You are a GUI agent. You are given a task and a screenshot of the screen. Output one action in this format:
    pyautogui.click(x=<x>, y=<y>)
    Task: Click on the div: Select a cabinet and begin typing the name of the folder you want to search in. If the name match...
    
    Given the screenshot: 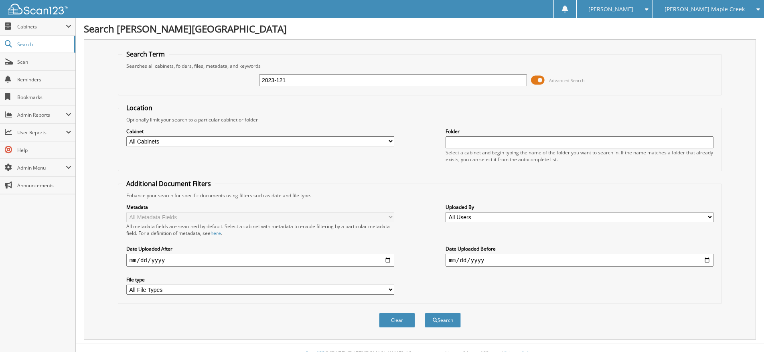 What is the action you would take?
    pyautogui.click(x=579, y=156)
    